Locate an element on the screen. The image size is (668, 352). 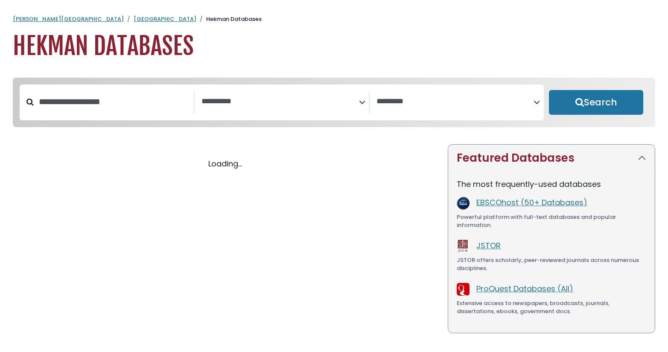
div: JSTOR offers scholarly, peer-reviewed journals across numerous disciplines. is located at coordinates (551, 264).